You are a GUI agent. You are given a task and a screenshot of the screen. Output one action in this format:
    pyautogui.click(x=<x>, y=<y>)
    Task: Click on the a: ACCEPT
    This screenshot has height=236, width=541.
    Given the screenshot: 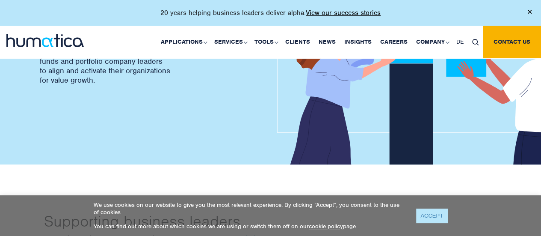 What is the action you would take?
    pyautogui.click(x=432, y=215)
    